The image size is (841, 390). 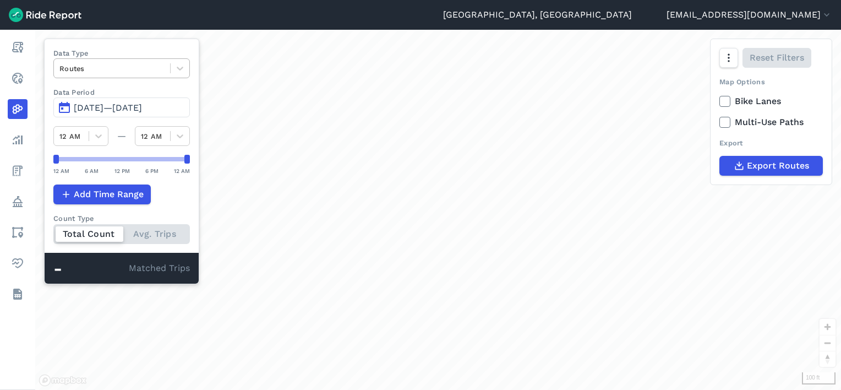 I want to click on button: Reset Filters, so click(x=776, y=58).